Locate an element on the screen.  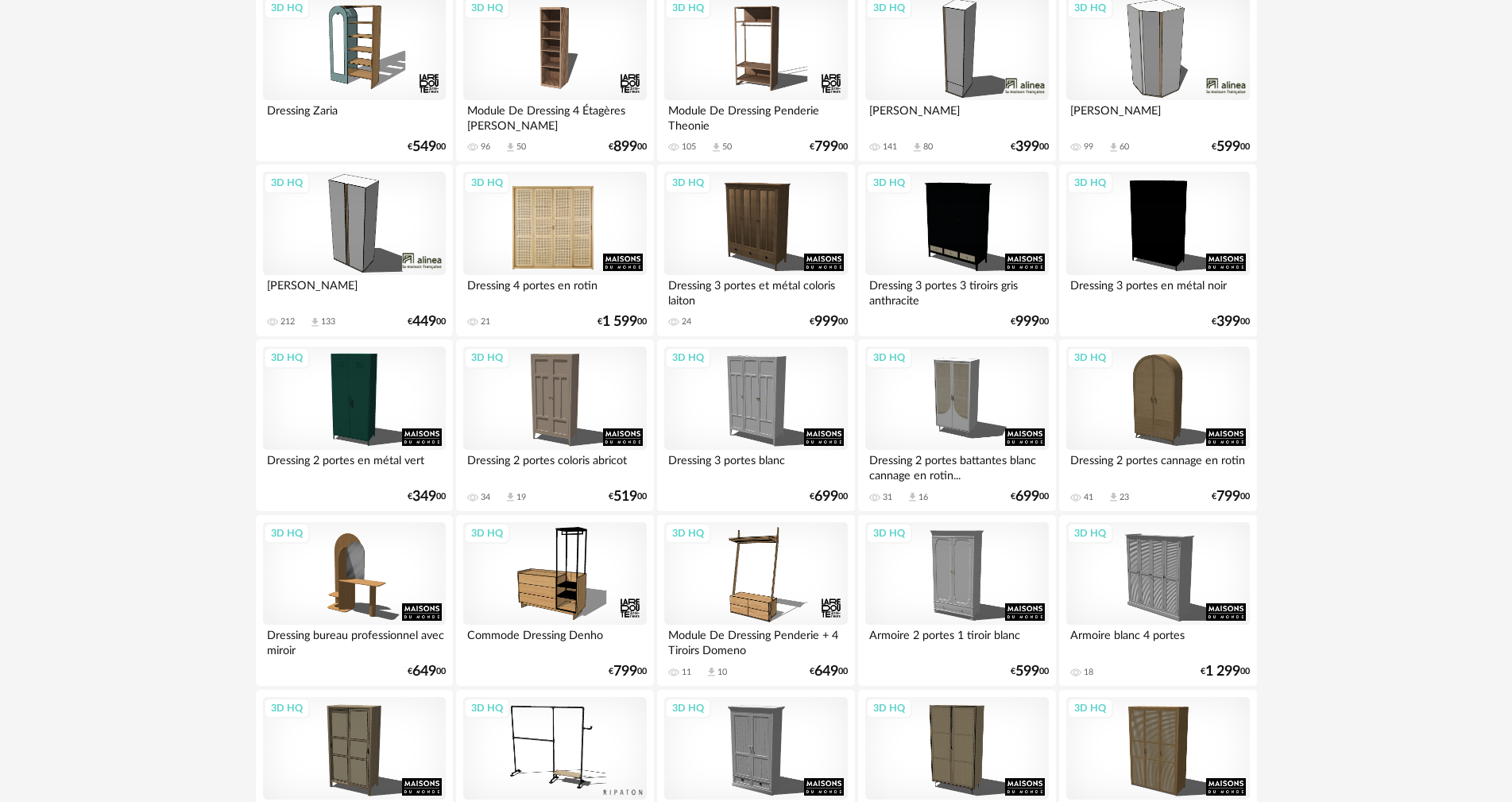
div: 105 is located at coordinates (689, 147).